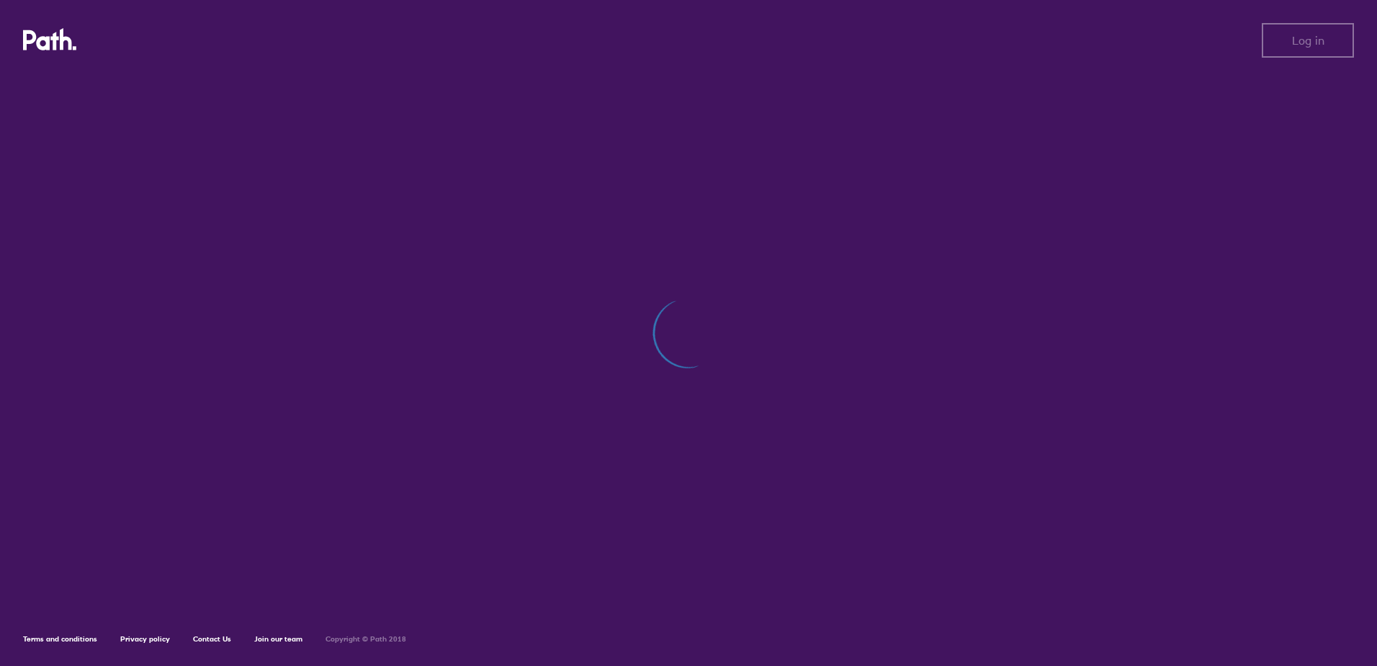  I want to click on button: Log in, so click(1308, 40).